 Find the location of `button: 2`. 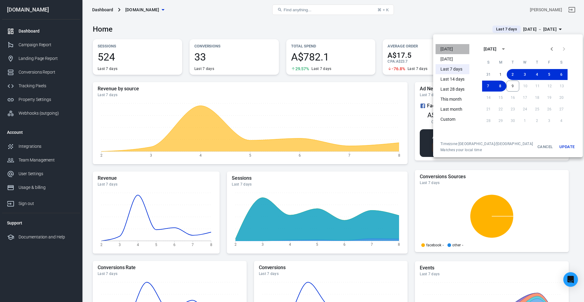

button: 2 is located at coordinates (513, 75).